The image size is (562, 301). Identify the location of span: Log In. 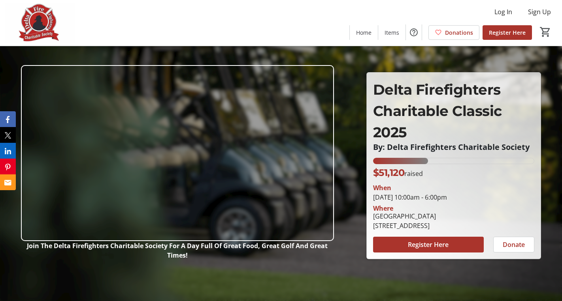
(503, 12).